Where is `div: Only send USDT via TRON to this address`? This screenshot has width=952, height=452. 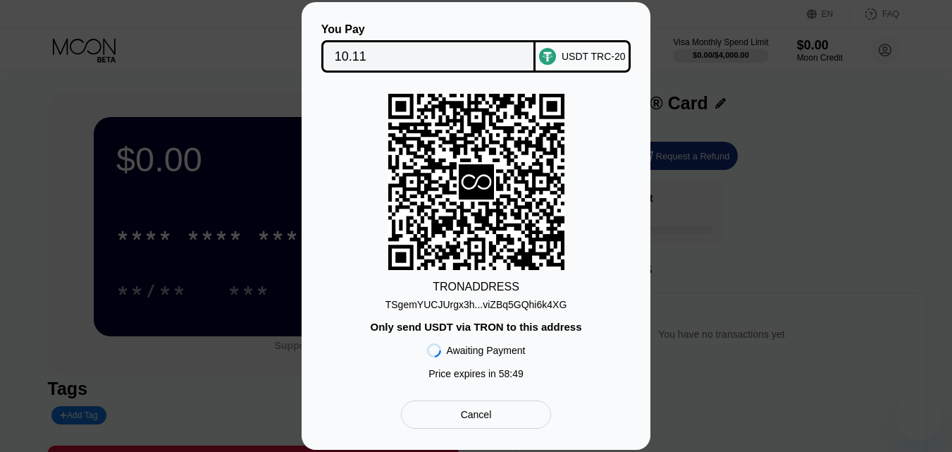
div: Only send USDT via TRON to this address is located at coordinates (476, 326).